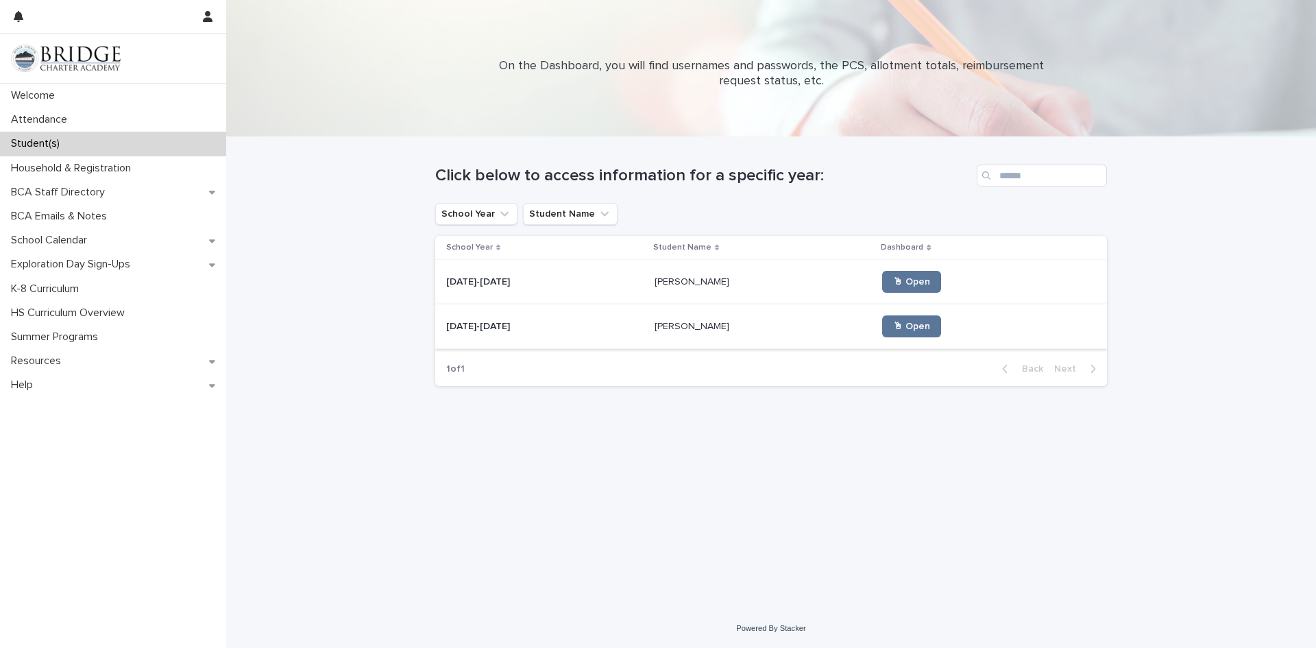 The height and width of the screenshot is (648, 1316). I want to click on p: K-8 Curriculum, so click(47, 289).